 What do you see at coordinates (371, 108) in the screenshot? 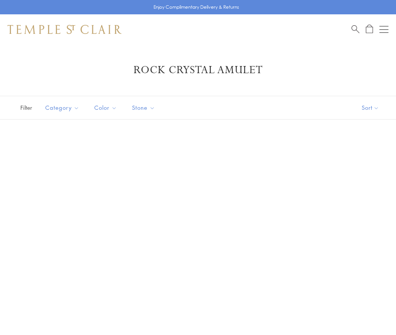
I see `button: Show sort by` at bounding box center [371, 108].